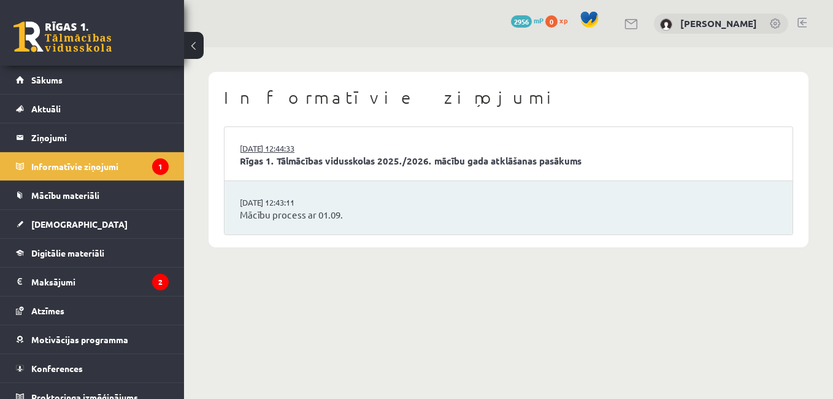  I want to click on a: Ziņojumi, so click(92, 137).